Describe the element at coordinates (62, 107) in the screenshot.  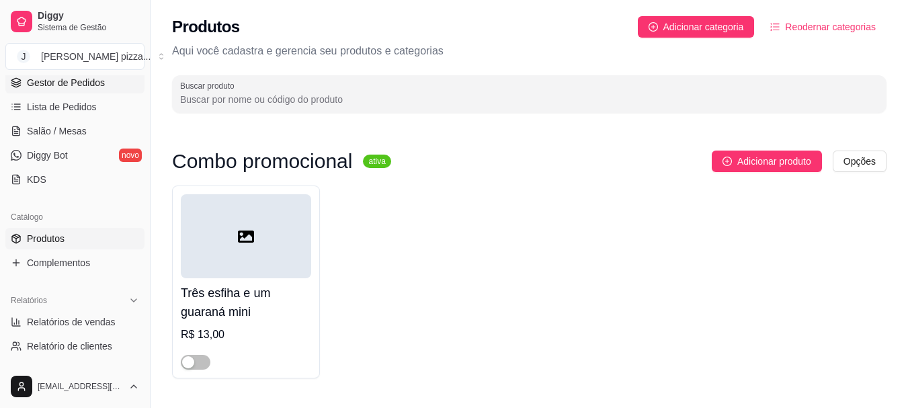
I see `span: Lista de Pedidos` at that location.